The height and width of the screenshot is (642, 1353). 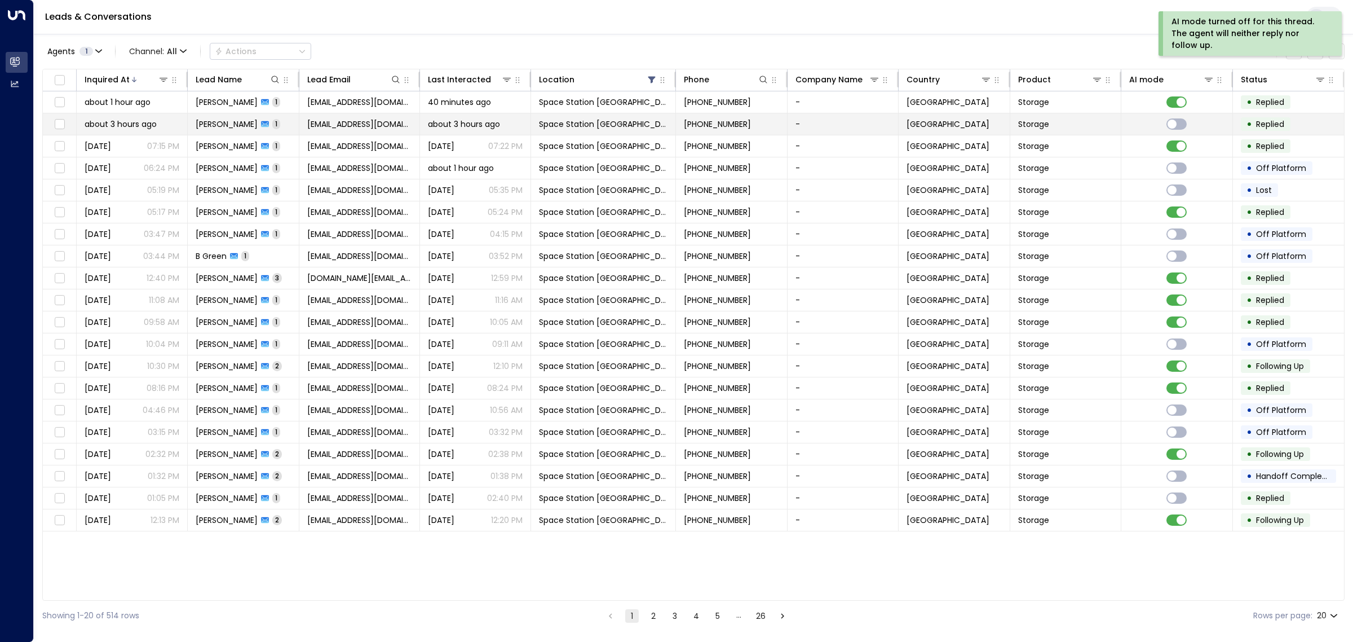 I want to click on div: Lead Name, so click(x=219, y=79).